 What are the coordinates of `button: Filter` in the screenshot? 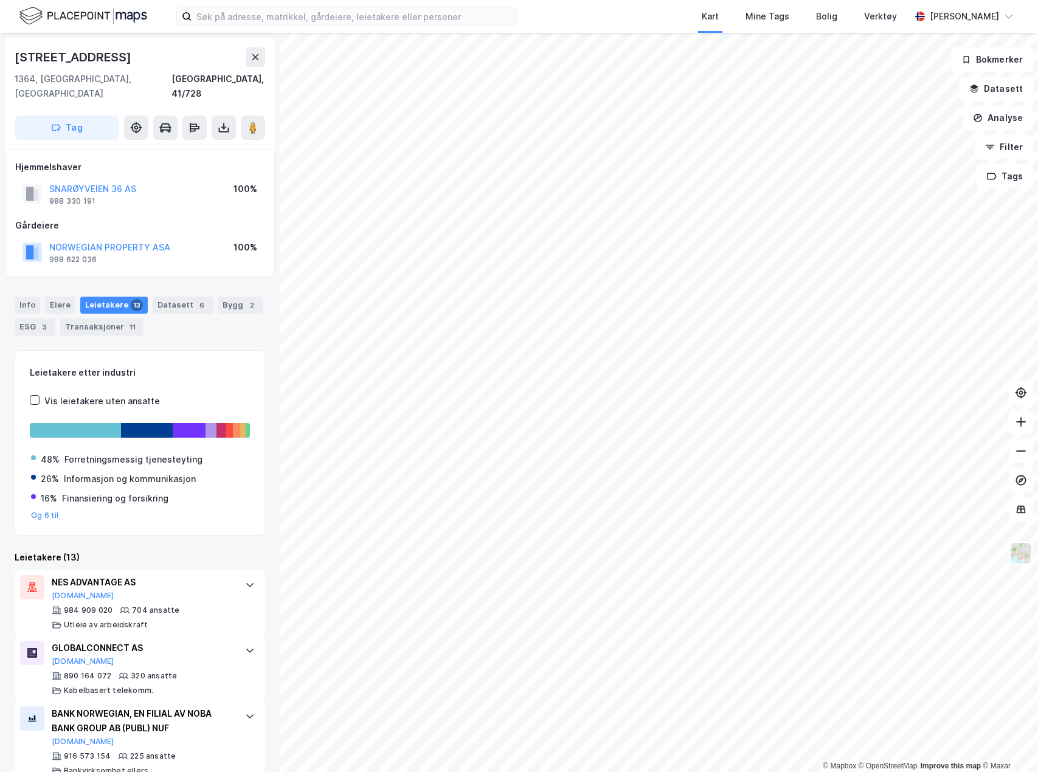 It's located at (1004, 147).